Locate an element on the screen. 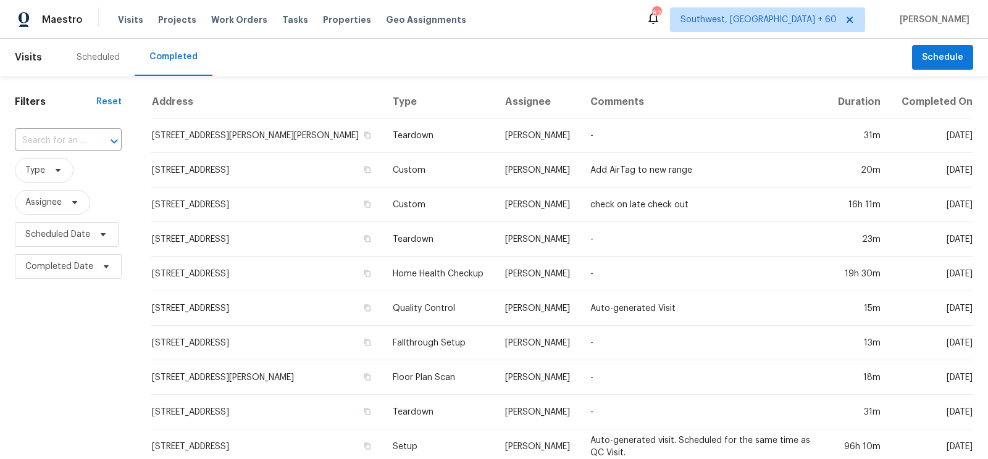 This screenshot has height=459, width=988. th: Duration is located at coordinates (859, 102).